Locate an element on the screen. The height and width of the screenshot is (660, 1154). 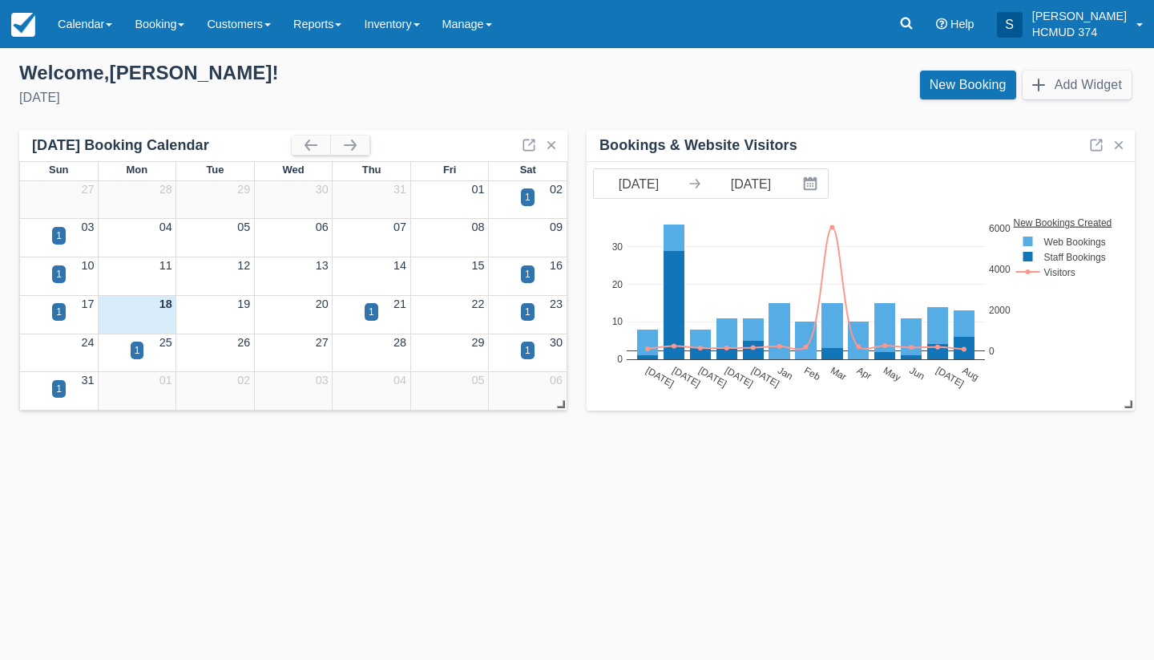
span: Sun is located at coordinates (59, 169).